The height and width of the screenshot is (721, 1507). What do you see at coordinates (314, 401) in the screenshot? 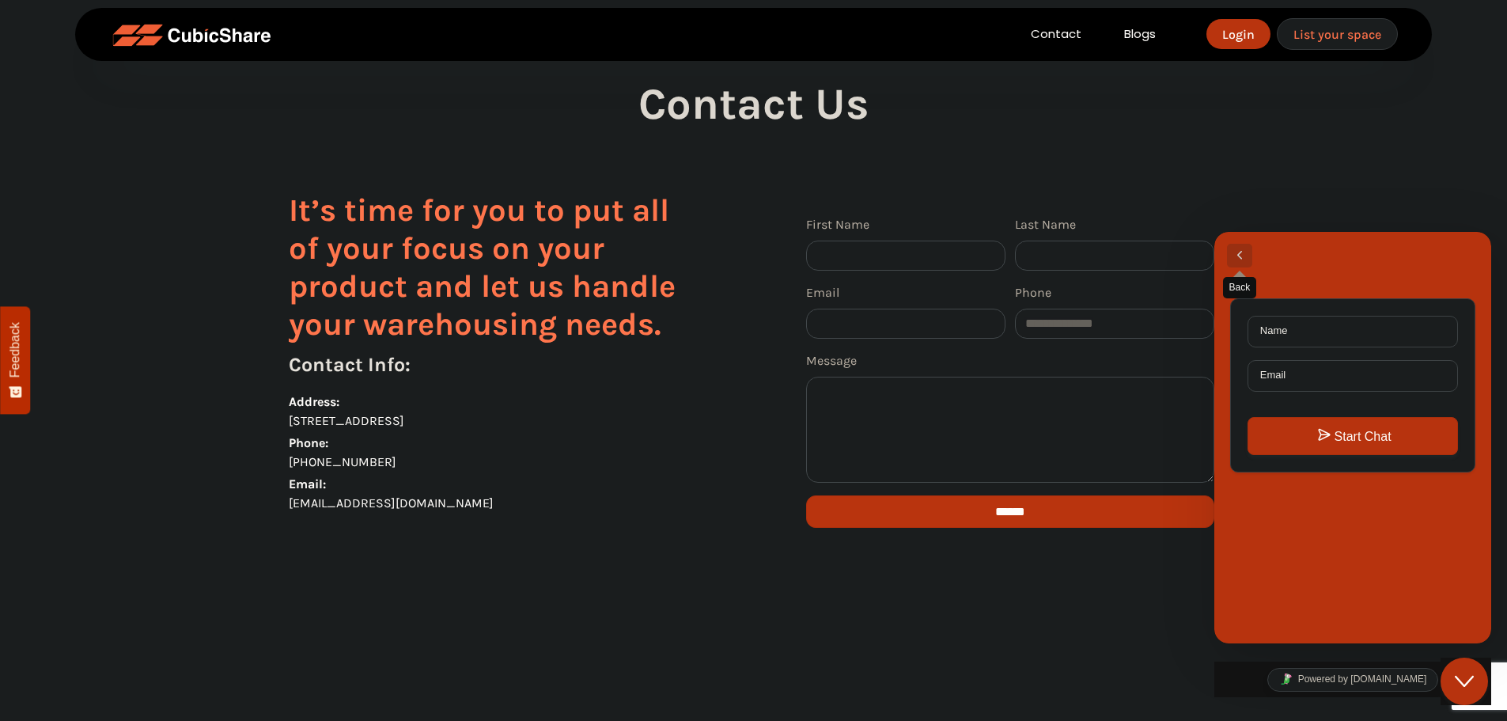
I see `b: Address:` at bounding box center [314, 401].